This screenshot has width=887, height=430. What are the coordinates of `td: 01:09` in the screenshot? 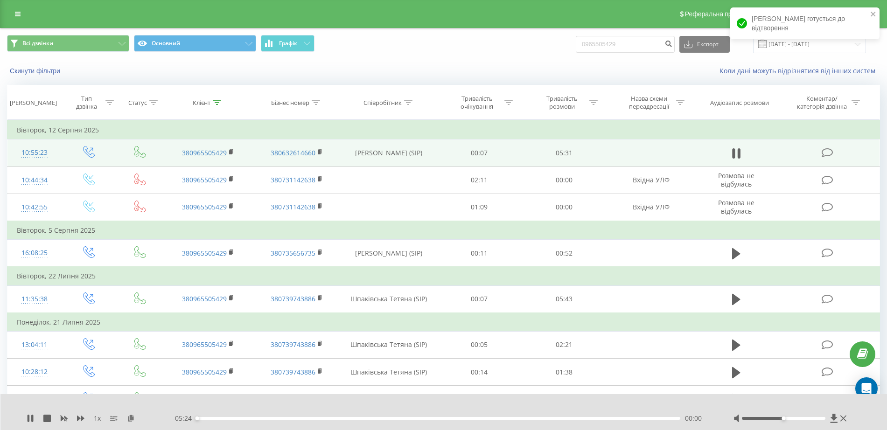 It's located at (479, 207).